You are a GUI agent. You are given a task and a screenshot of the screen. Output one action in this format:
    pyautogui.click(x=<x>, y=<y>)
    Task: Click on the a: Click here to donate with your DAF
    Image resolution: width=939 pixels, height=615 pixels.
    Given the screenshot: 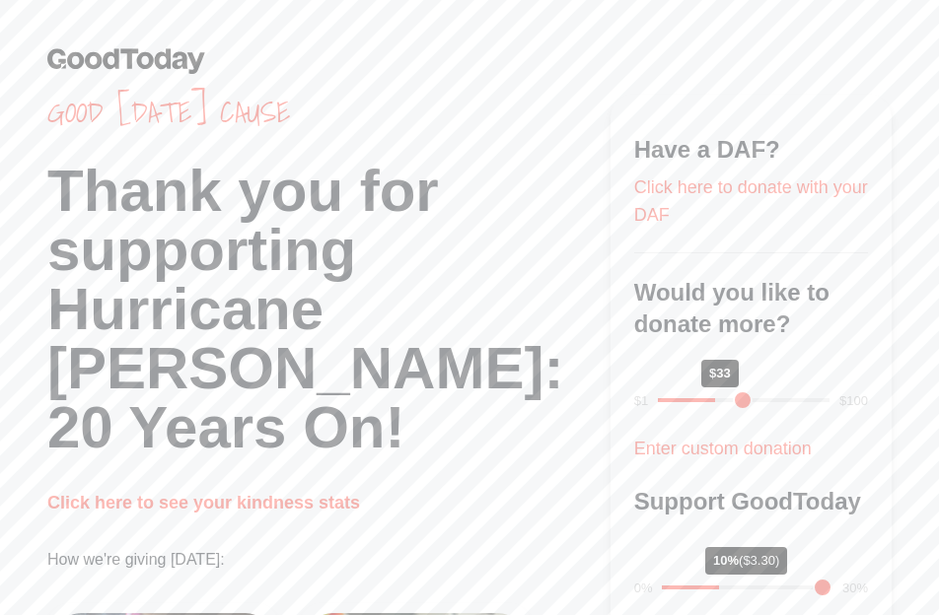 What is the action you would take?
    pyautogui.click(x=750, y=201)
    